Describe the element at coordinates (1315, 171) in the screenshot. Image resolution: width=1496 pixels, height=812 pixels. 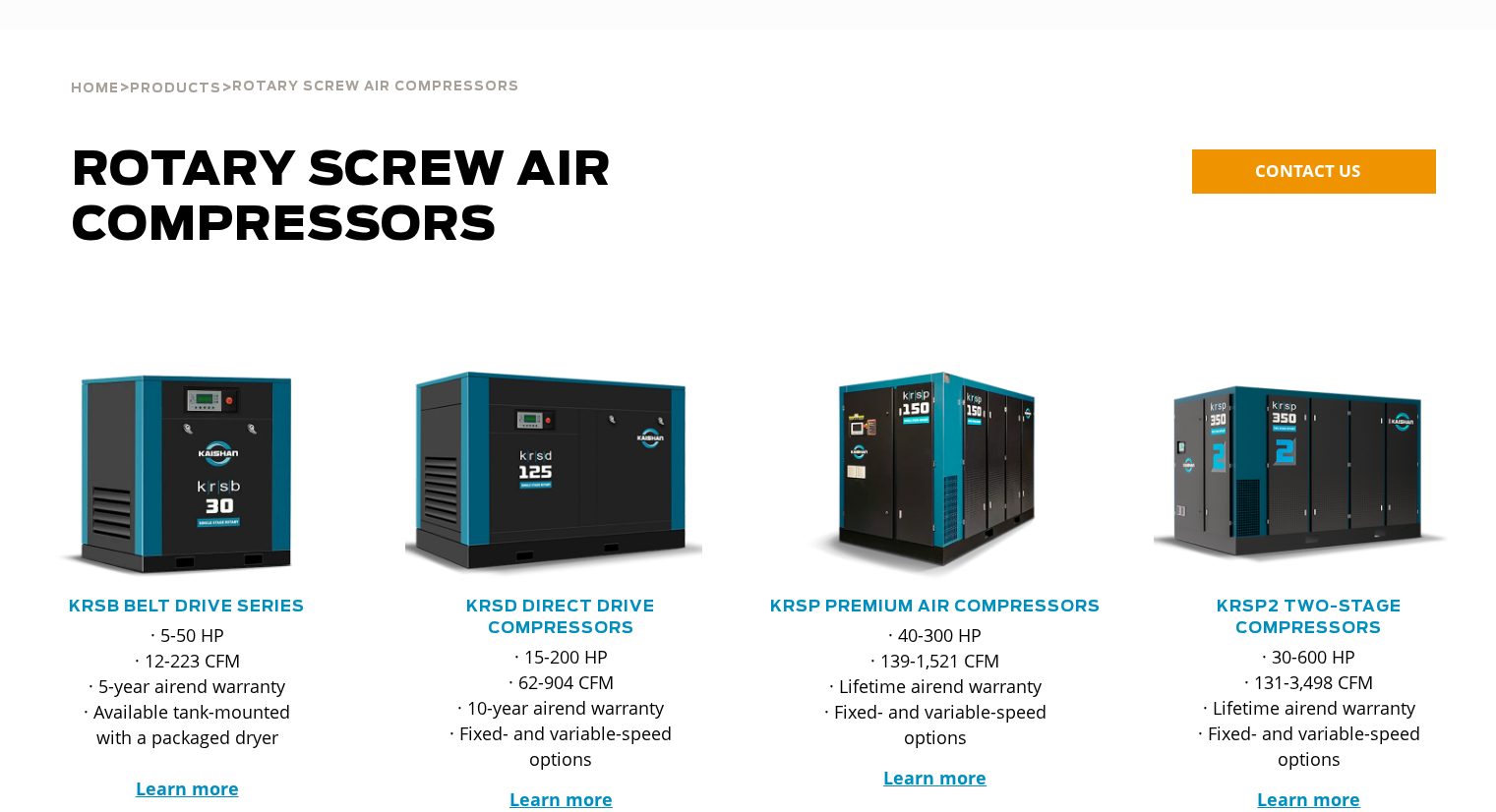
I see `a: CONTACT US` at that location.